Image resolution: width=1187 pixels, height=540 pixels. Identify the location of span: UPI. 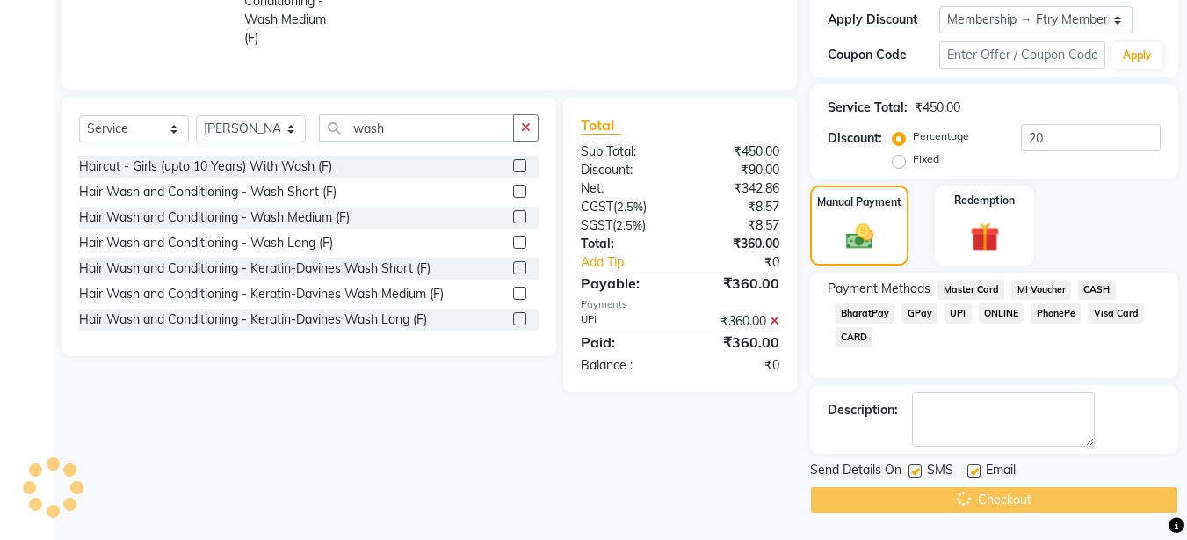
(958, 313).